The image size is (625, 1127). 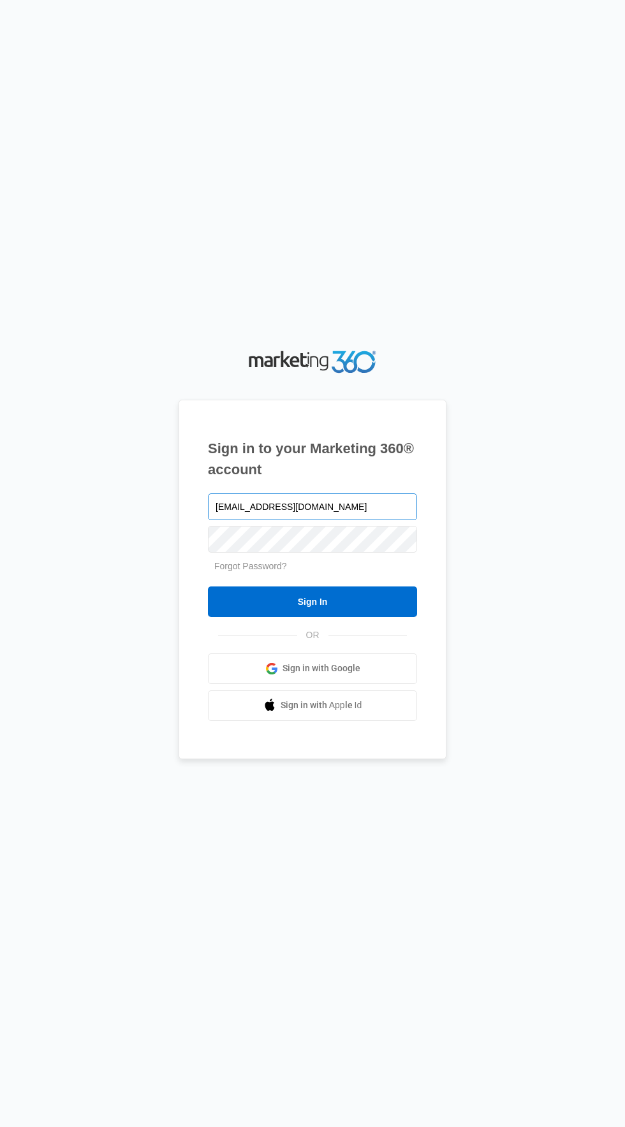 I want to click on a: Sign in with Apple Id, so click(x=312, y=705).